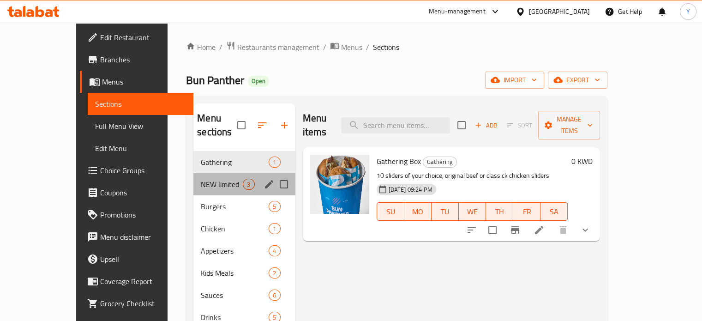  What do you see at coordinates (486, 125) in the screenshot?
I see `button: Add` at bounding box center [486, 125].